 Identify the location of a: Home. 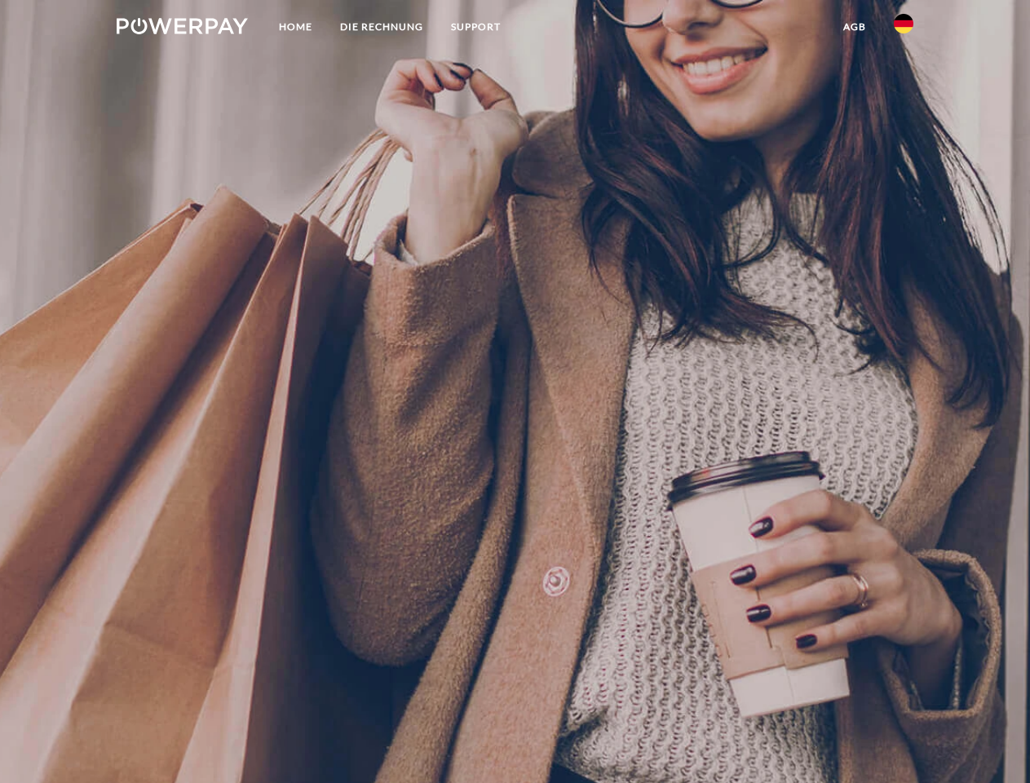
(295, 27).